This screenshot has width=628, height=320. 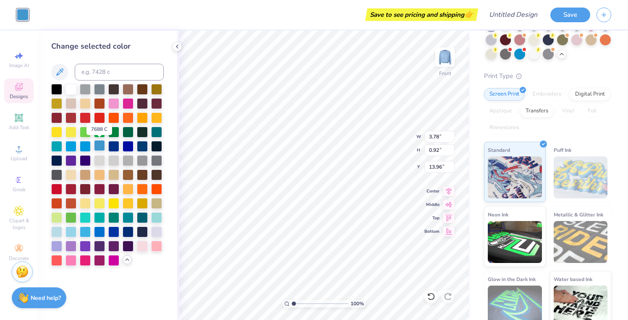 I want to click on span: Metallic & Glitter Ink, so click(x=578, y=214).